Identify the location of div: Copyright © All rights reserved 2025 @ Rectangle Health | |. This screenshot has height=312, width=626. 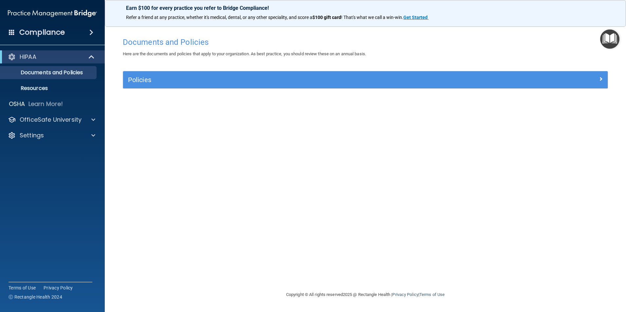
(365, 295).